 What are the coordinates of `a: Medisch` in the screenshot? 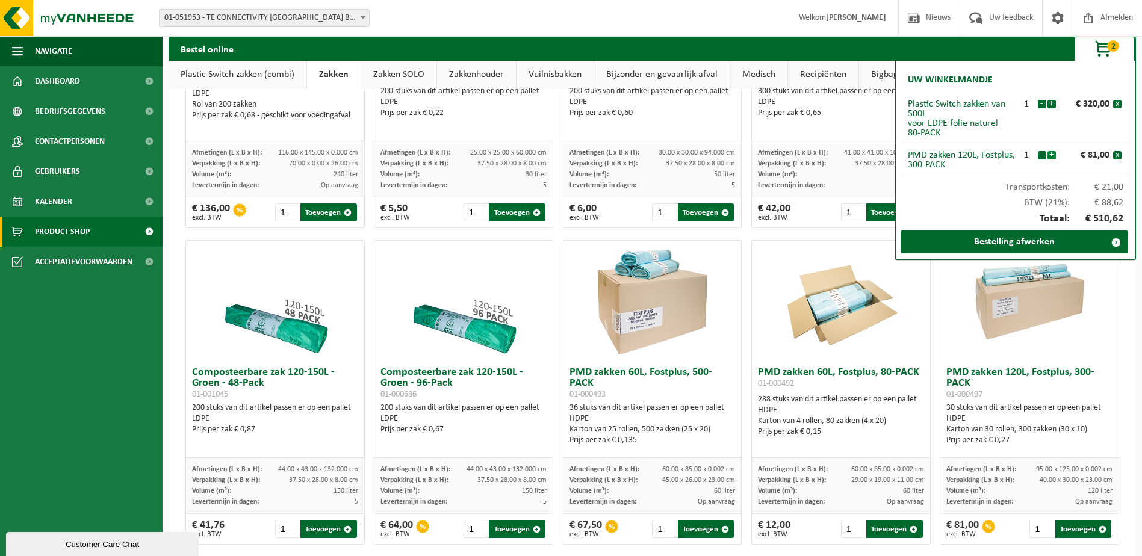 It's located at (758, 75).